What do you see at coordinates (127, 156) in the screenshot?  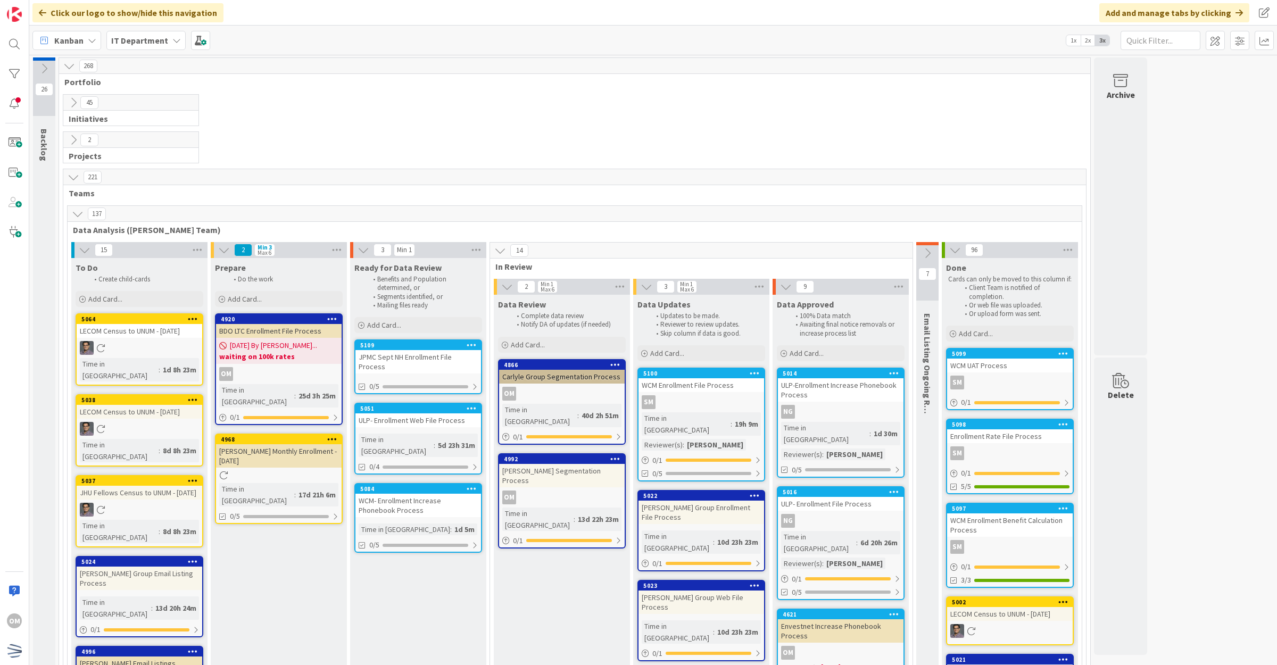 I see `span: Projects` at bounding box center [127, 156].